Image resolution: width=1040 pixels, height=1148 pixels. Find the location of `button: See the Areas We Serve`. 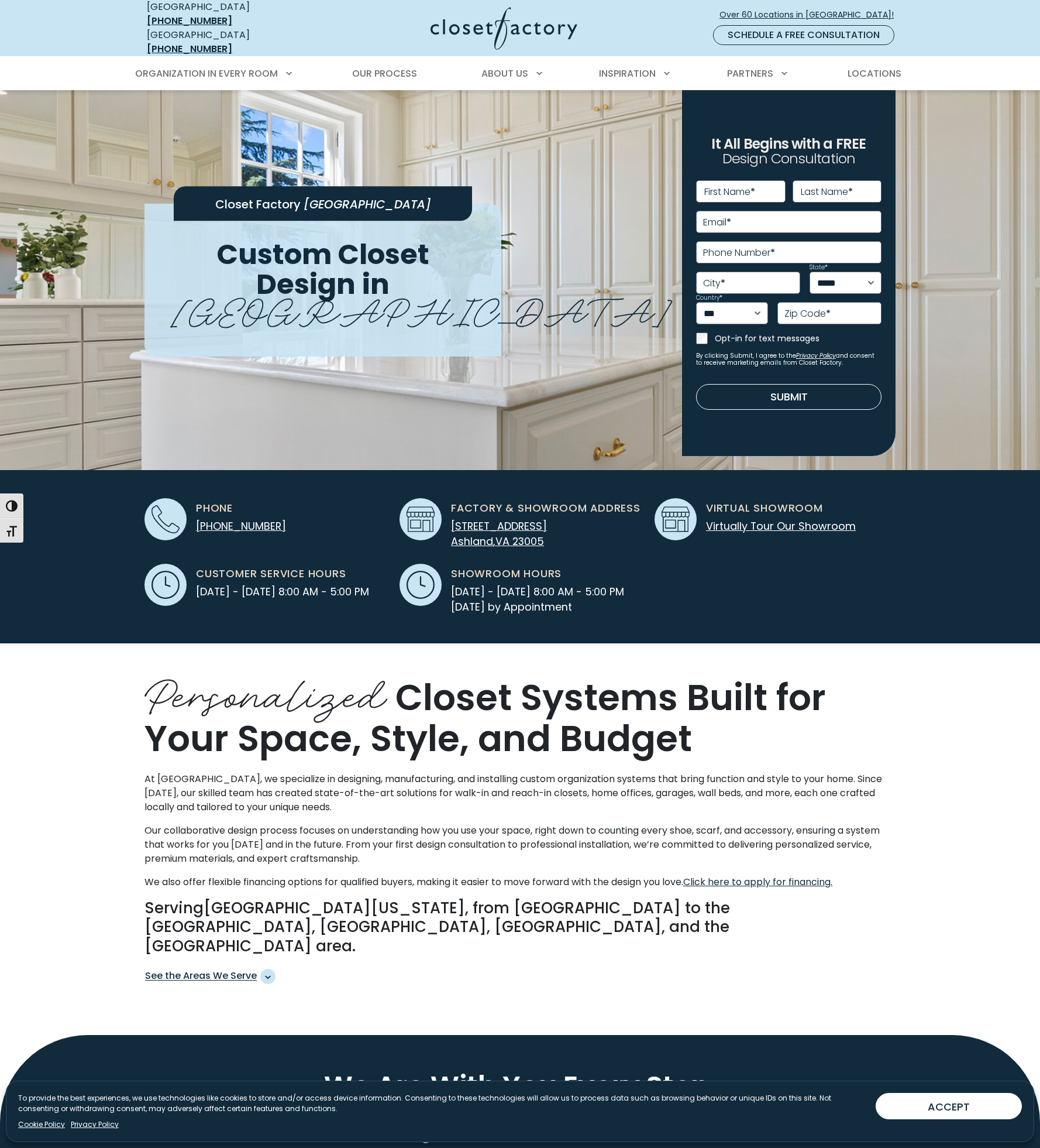

button: See the Areas We Serve is located at coordinates (210, 976).